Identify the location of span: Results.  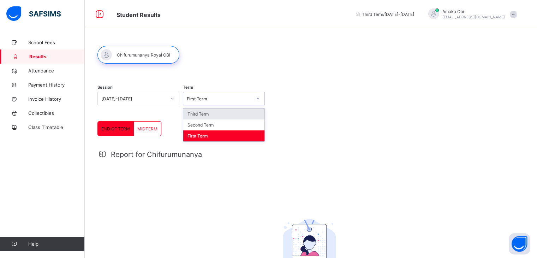
(57, 56).